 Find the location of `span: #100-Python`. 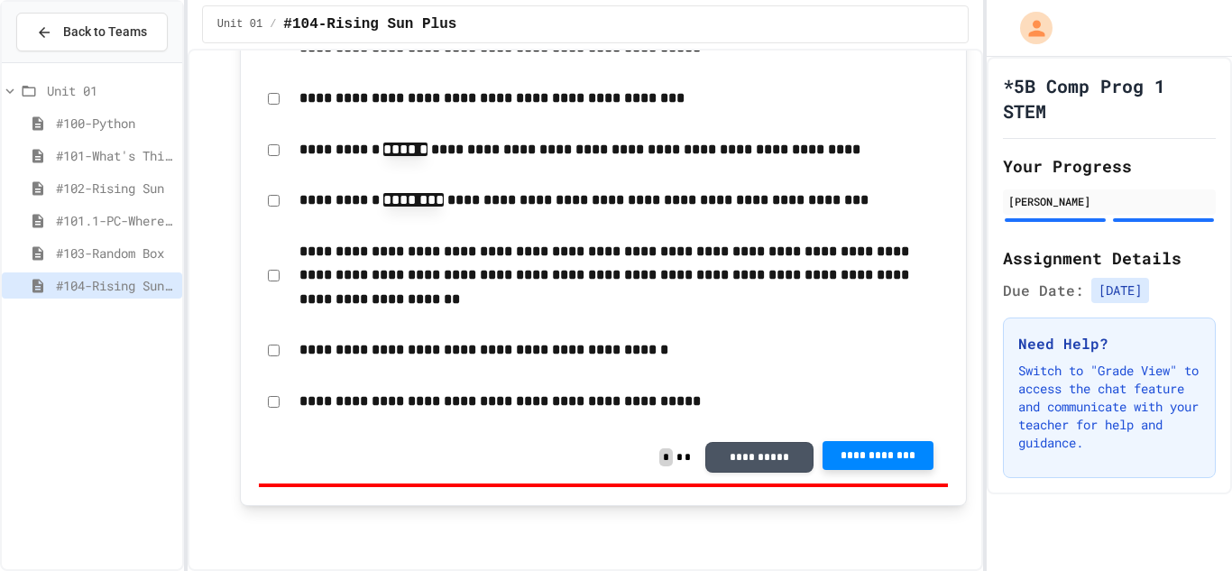

span: #100-Python is located at coordinates (115, 123).